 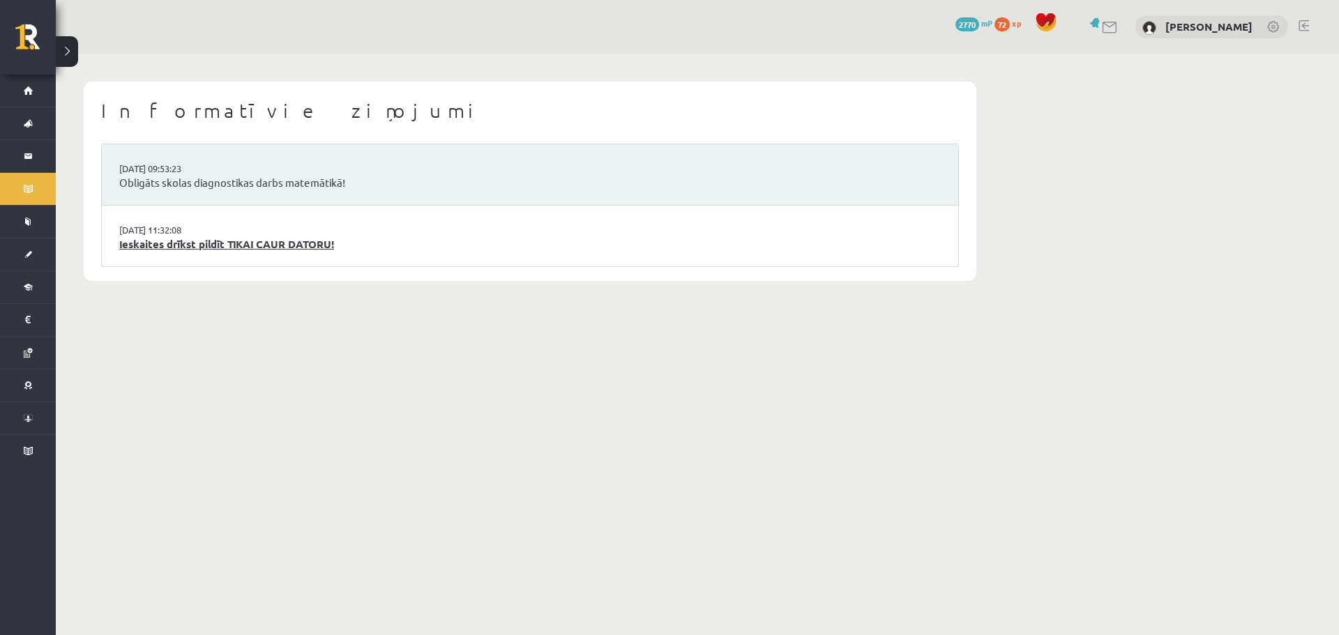 What do you see at coordinates (530, 111) in the screenshot?
I see `h1: Informatīvie ziņojumi` at bounding box center [530, 111].